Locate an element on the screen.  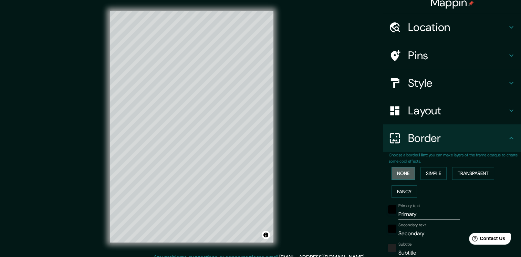
button: Toggle attribution is located at coordinates (266, 235).